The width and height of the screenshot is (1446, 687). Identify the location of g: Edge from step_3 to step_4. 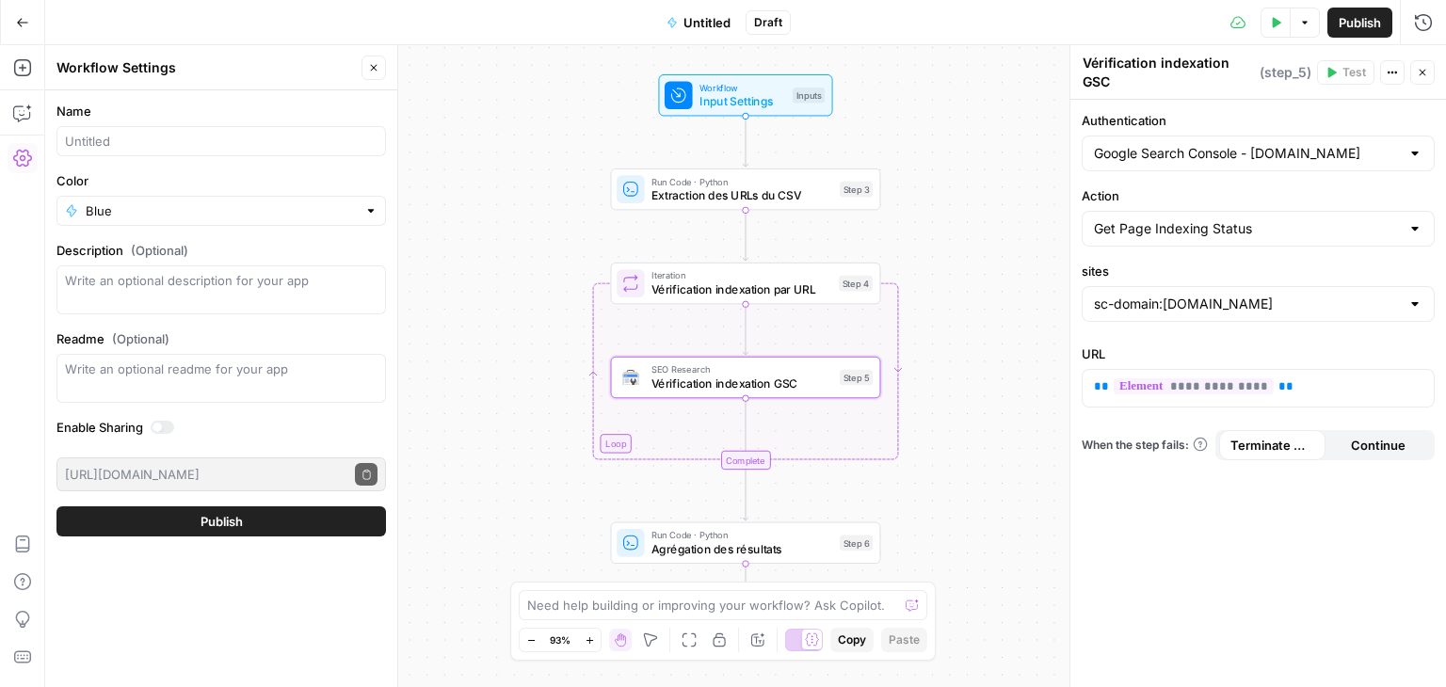
(745, 235).